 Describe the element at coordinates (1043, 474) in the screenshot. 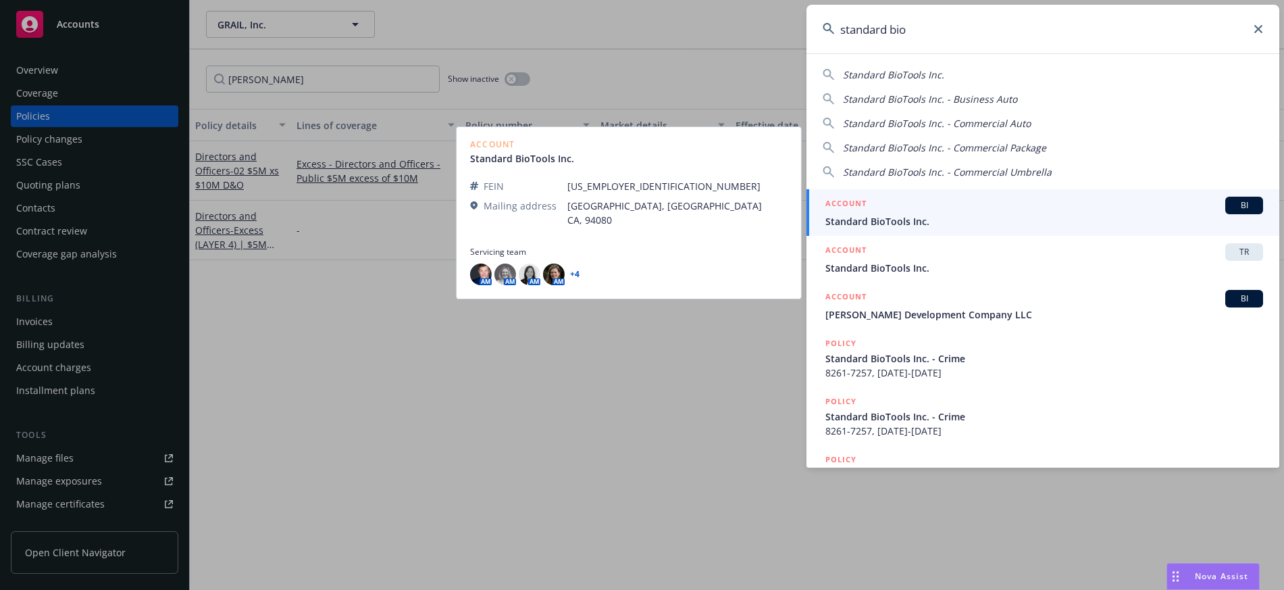

I see `a: POLICY` at that location.